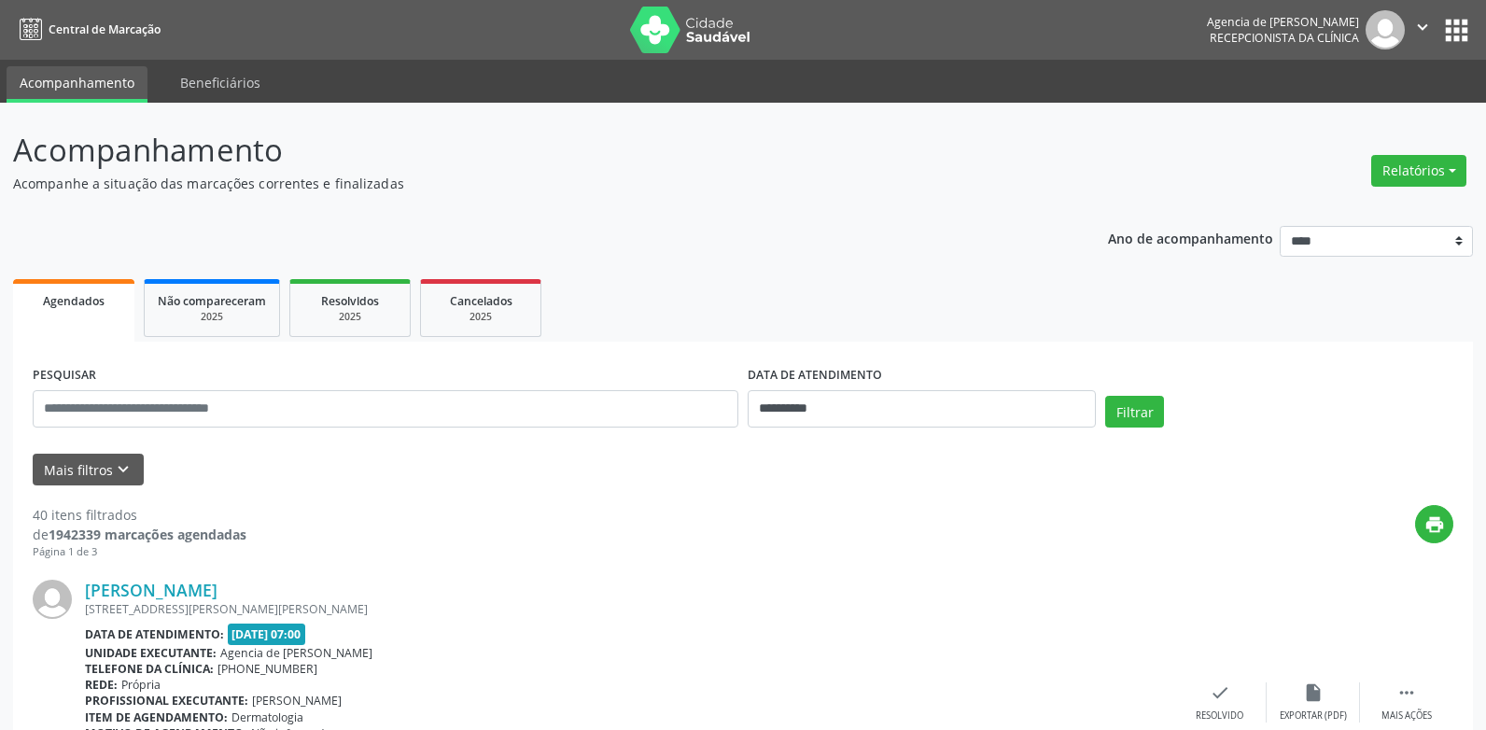  Describe the element at coordinates (267, 717) in the screenshot. I see `span: Dermatologia` at that location.